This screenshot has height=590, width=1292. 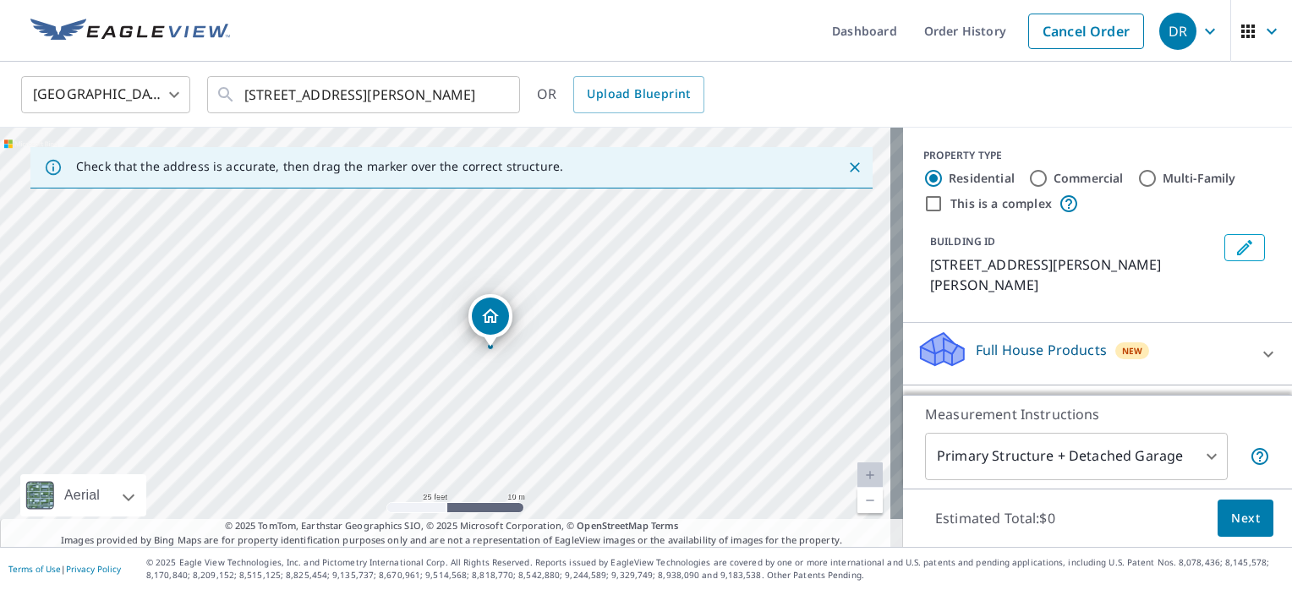 What do you see at coordinates (1040, 350) in the screenshot?
I see `p: Full House Products` at bounding box center [1040, 350].